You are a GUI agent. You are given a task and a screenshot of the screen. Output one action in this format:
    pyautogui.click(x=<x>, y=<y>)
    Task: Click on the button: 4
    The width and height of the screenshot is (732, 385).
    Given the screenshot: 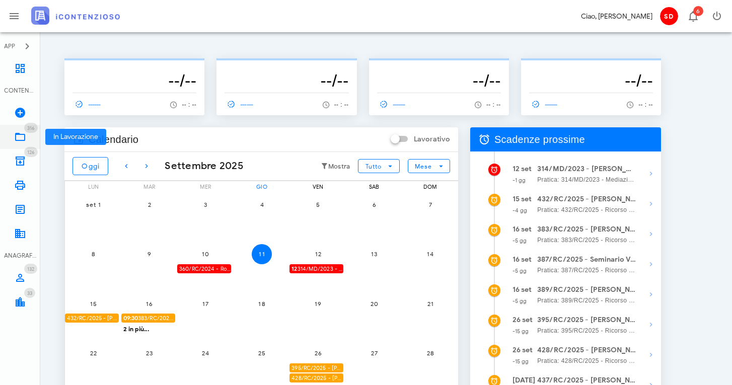 What is the action you would take?
    pyautogui.click(x=262, y=204)
    